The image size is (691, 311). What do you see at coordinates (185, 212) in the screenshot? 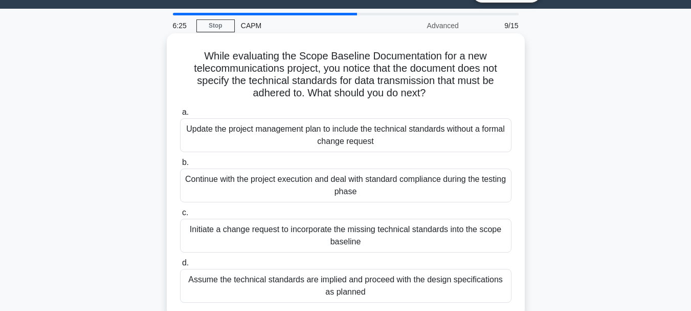
I see `span: c.` at bounding box center [185, 212].